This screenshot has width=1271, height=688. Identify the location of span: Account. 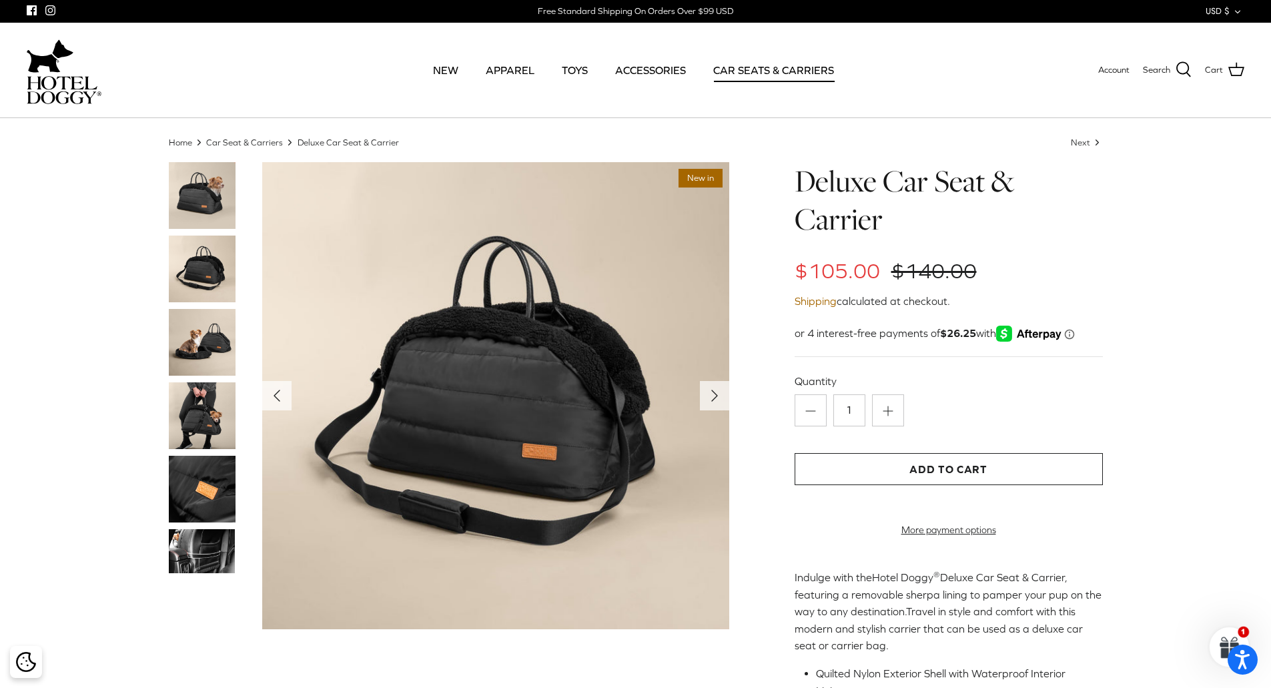
(1114, 69).